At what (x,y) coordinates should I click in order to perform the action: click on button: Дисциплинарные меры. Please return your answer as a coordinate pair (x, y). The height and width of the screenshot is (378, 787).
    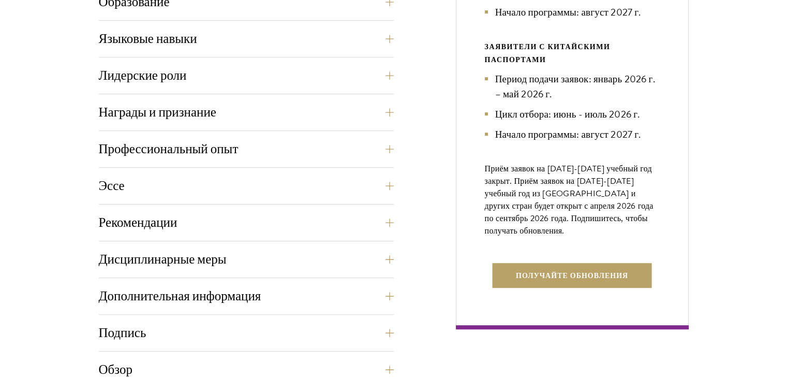
    Looking at the image, I should click on (246, 259).